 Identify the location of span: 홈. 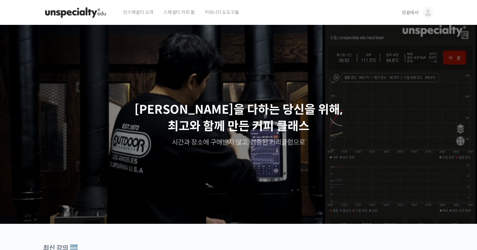
(23, 207).